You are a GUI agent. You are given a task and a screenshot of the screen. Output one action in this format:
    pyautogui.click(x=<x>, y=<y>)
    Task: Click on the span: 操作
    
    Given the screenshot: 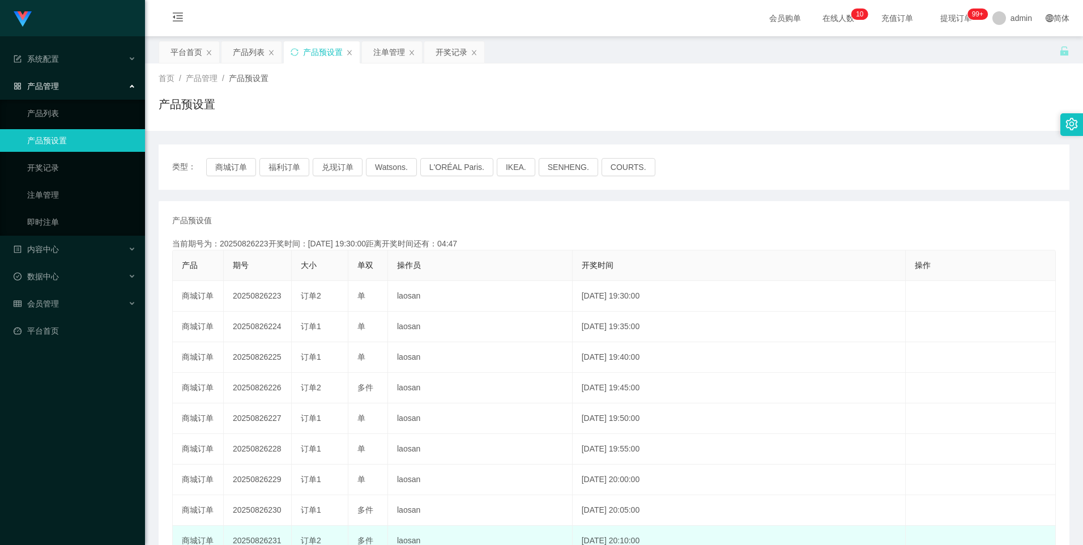 What is the action you would take?
    pyautogui.click(x=922, y=265)
    